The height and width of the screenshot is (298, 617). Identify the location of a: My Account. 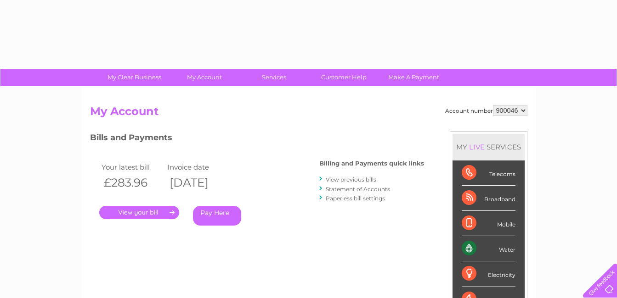
(204, 77).